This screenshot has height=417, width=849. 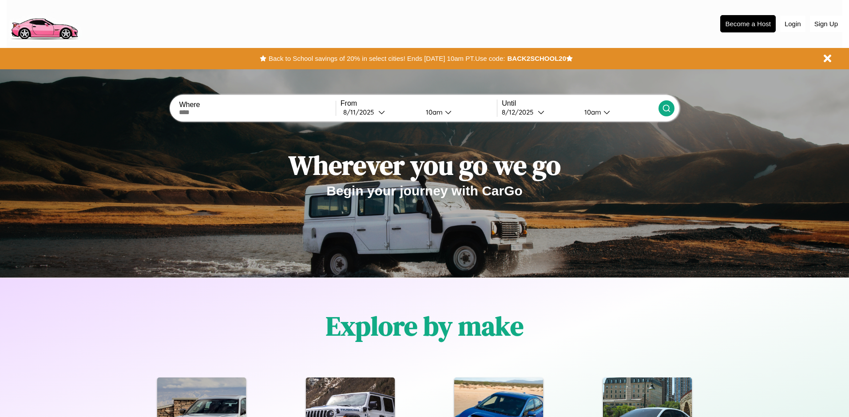 I want to click on label: Until, so click(x=580, y=104).